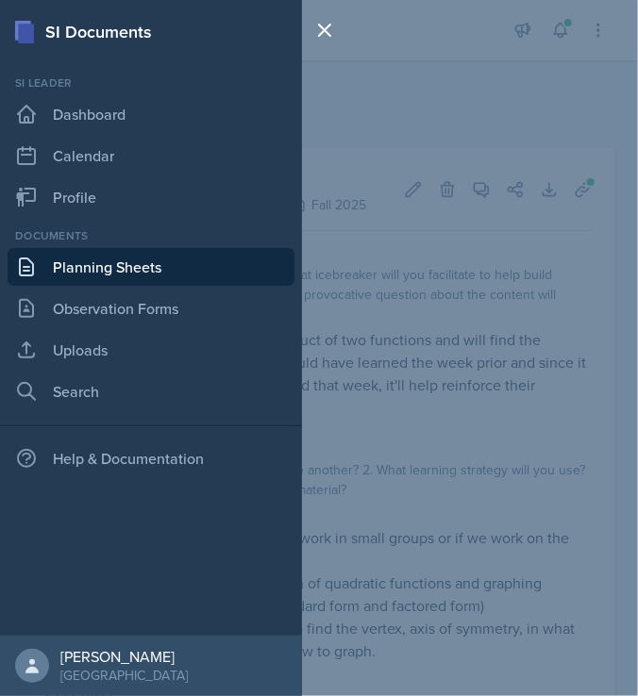 The width and height of the screenshot is (638, 696). I want to click on div: Si leader, so click(151, 83).